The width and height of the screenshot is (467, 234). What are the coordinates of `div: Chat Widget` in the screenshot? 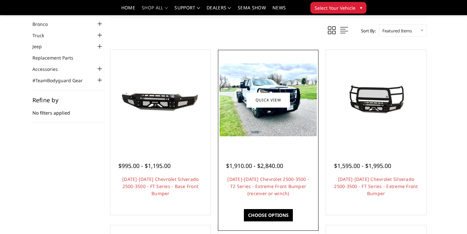 It's located at (450, 219).